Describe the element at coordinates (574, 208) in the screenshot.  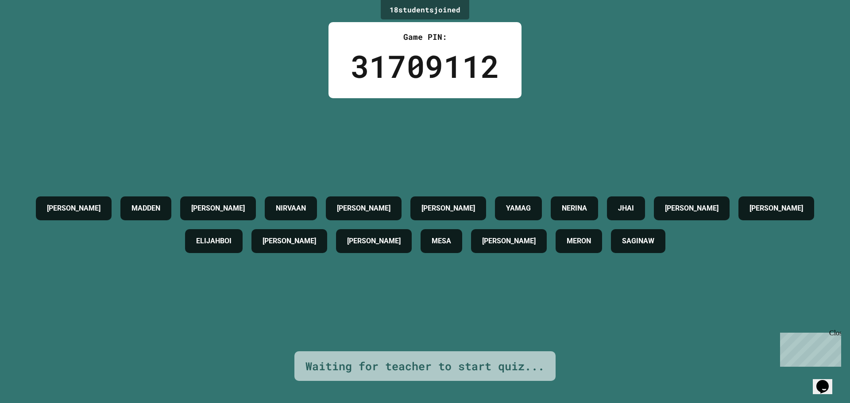
I see `h4: NERINA` at that location.